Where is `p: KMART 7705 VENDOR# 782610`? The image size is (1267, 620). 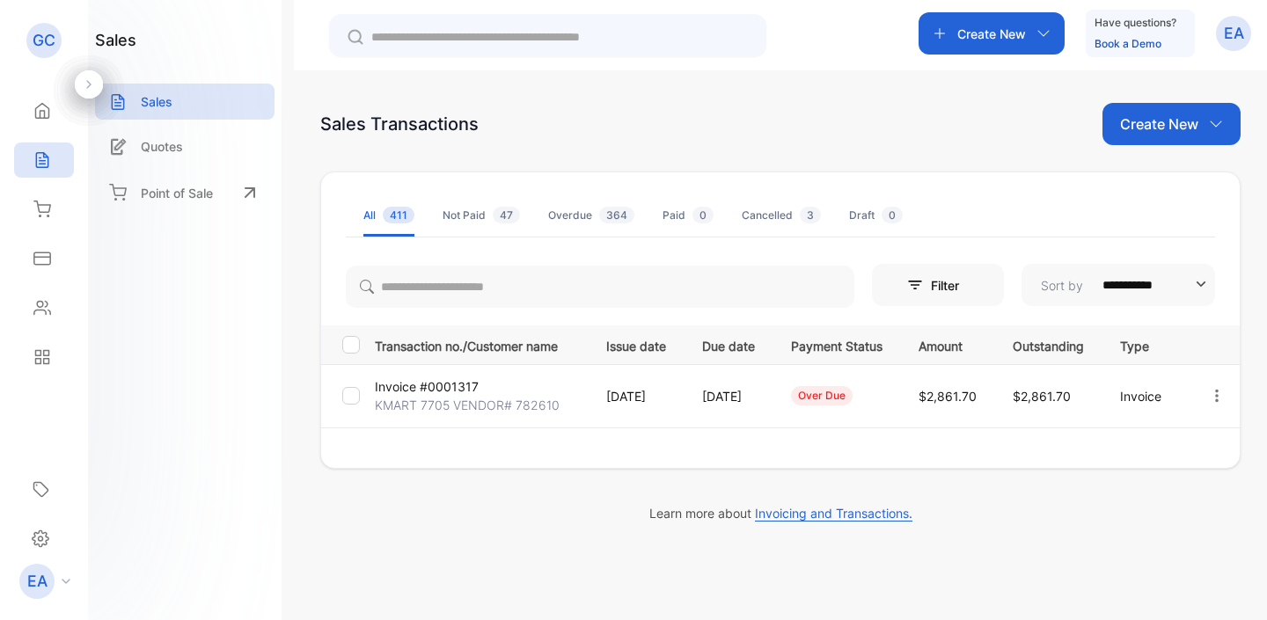 p: KMART 7705 VENDOR# 782610 is located at coordinates (467, 405).